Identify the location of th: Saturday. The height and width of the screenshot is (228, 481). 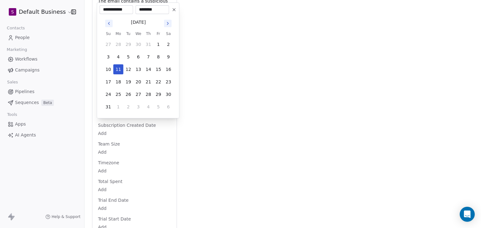
(168, 34).